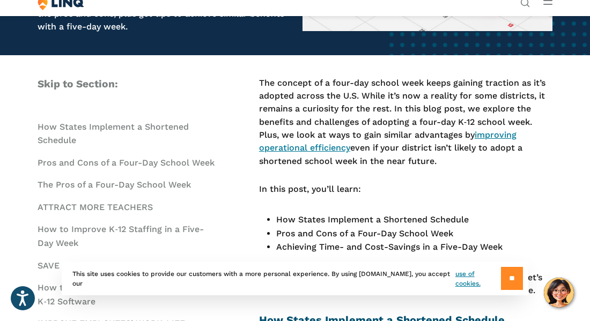 The height and width of the screenshot is (321, 590). What do you see at coordinates (559, 293) in the screenshot?
I see `button: Hello, have a question? Let’s chat.` at bounding box center [559, 293].